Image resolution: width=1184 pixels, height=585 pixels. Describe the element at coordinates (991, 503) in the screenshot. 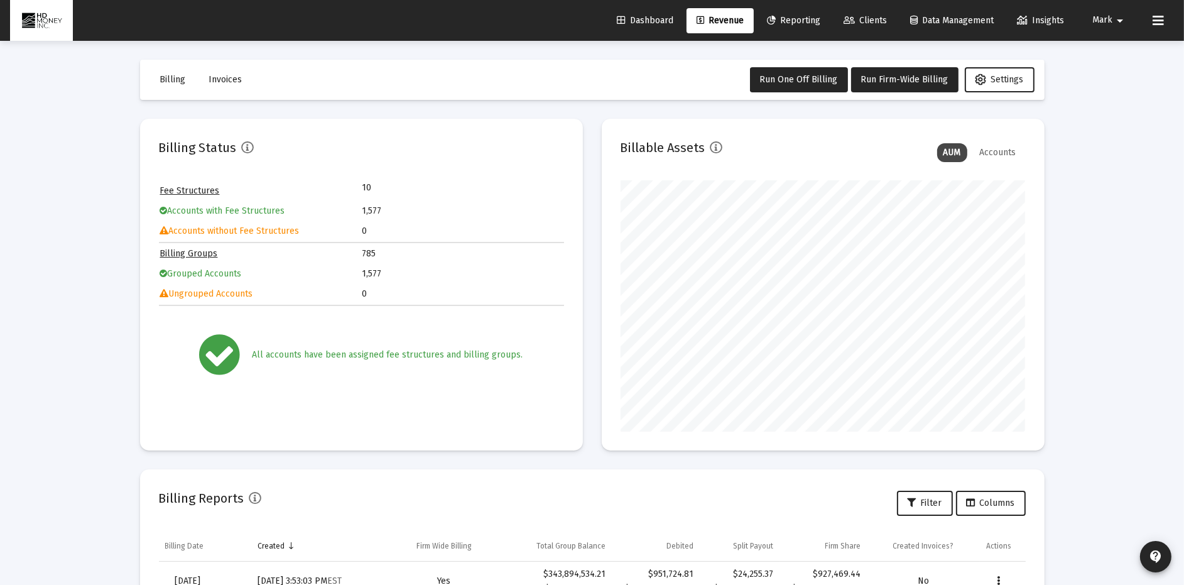

I see `span: Columns` at that location.